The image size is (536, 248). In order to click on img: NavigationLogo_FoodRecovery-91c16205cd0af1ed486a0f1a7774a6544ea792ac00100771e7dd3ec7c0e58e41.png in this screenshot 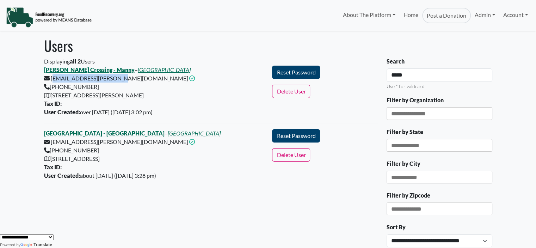, I will do `click(49, 17)`.